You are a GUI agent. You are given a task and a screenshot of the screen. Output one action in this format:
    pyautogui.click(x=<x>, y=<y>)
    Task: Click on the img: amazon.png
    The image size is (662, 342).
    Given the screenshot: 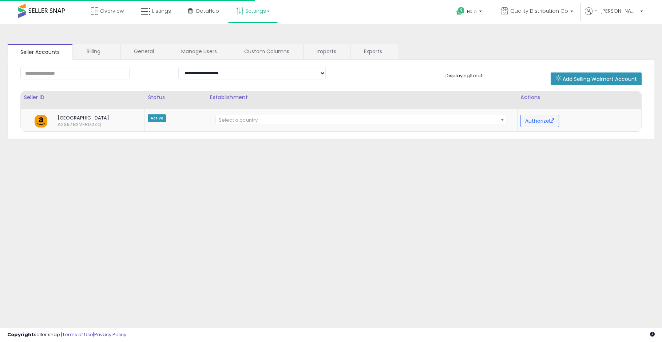 What is the action you would take?
    pyautogui.click(x=41, y=121)
    